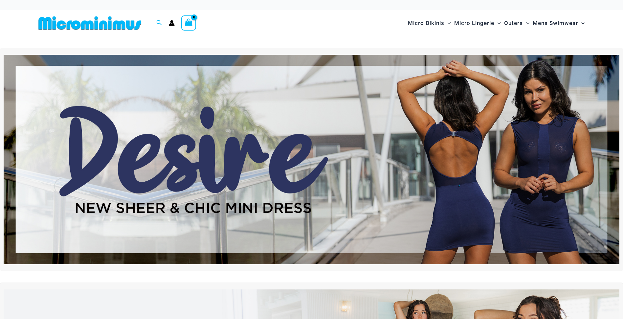 Image resolution: width=623 pixels, height=319 pixels. I want to click on a: Mens SwimwearMenu ToggleMenu Toggle, so click(558, 23).